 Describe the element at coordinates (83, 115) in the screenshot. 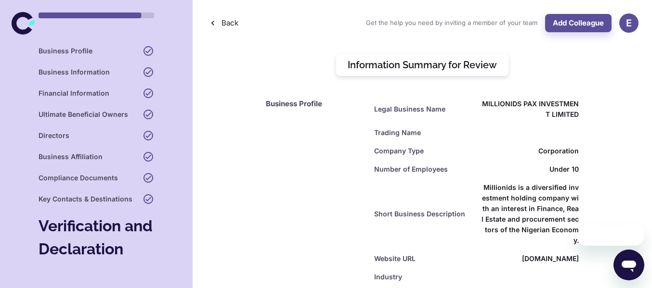

I see `h6: Ultimate Beneficial Owners` at that location.